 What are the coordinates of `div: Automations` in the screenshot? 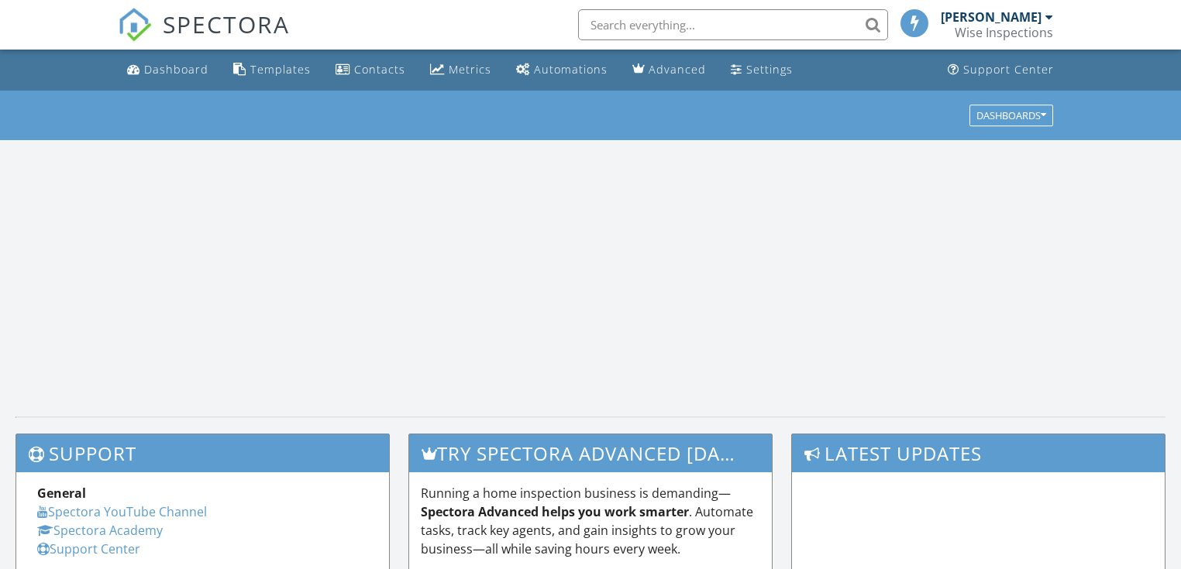 It's located at (570, 69).